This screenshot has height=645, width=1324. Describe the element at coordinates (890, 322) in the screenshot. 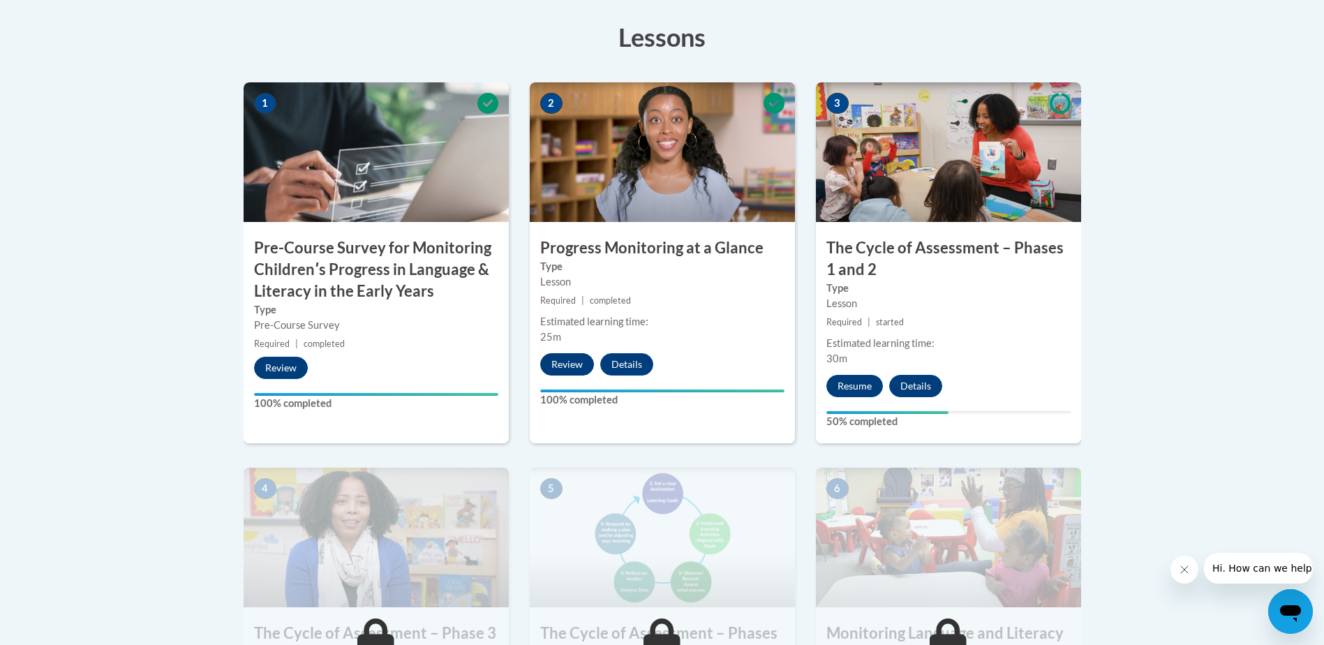

I see `span: started` at that location.